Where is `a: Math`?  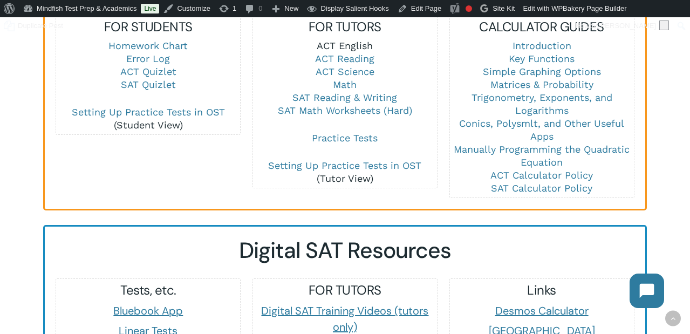
a: Math is located at coordinates (345, 84).